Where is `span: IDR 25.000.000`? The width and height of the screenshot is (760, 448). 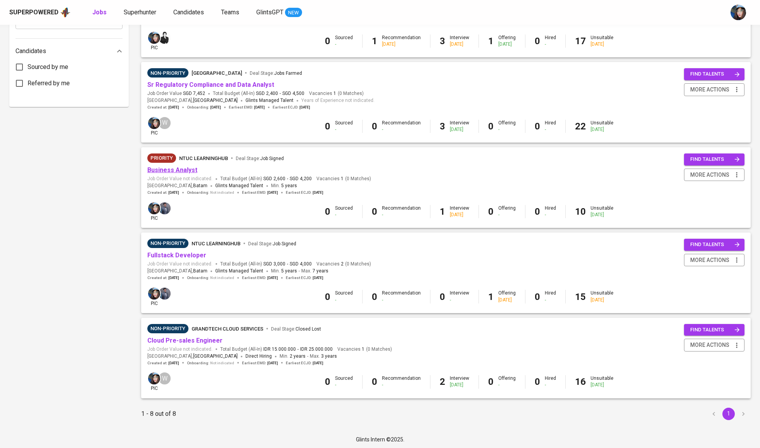
span: IDR 25.000.000 is located at coordinates (316, 349).